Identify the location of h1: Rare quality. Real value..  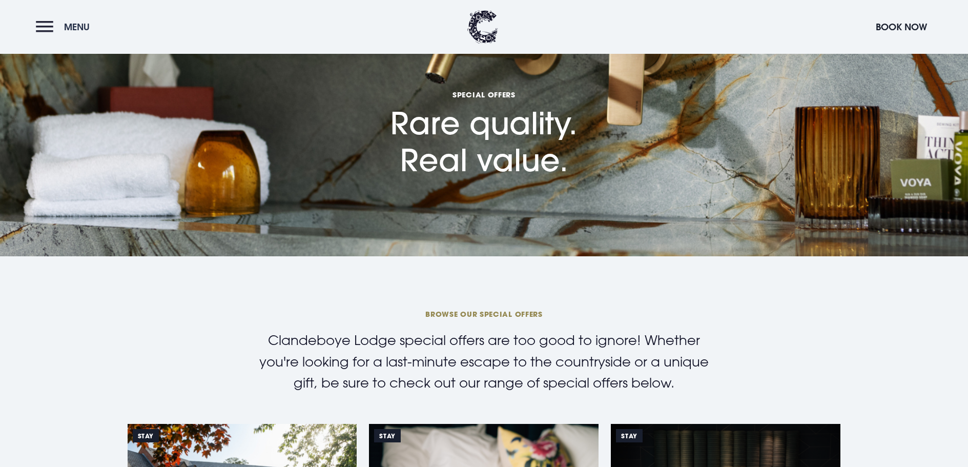
(484, 105).